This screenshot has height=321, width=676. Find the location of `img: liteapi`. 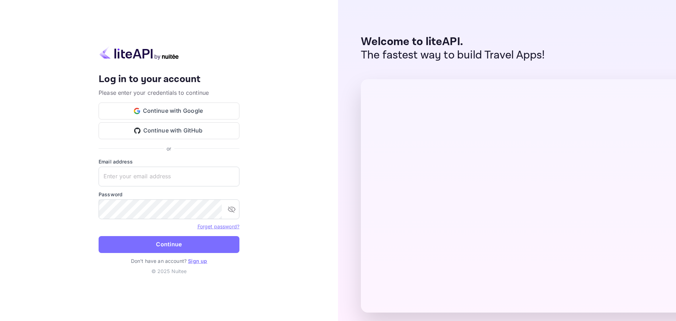

img: liteapi is located at coordinates (139, 53).